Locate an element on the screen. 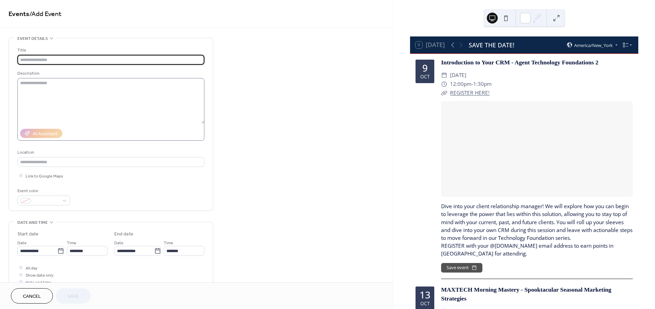 Image resolution: width=655 pixels, height=309 pixels. button: Save event is located at coordinates (462, 268).